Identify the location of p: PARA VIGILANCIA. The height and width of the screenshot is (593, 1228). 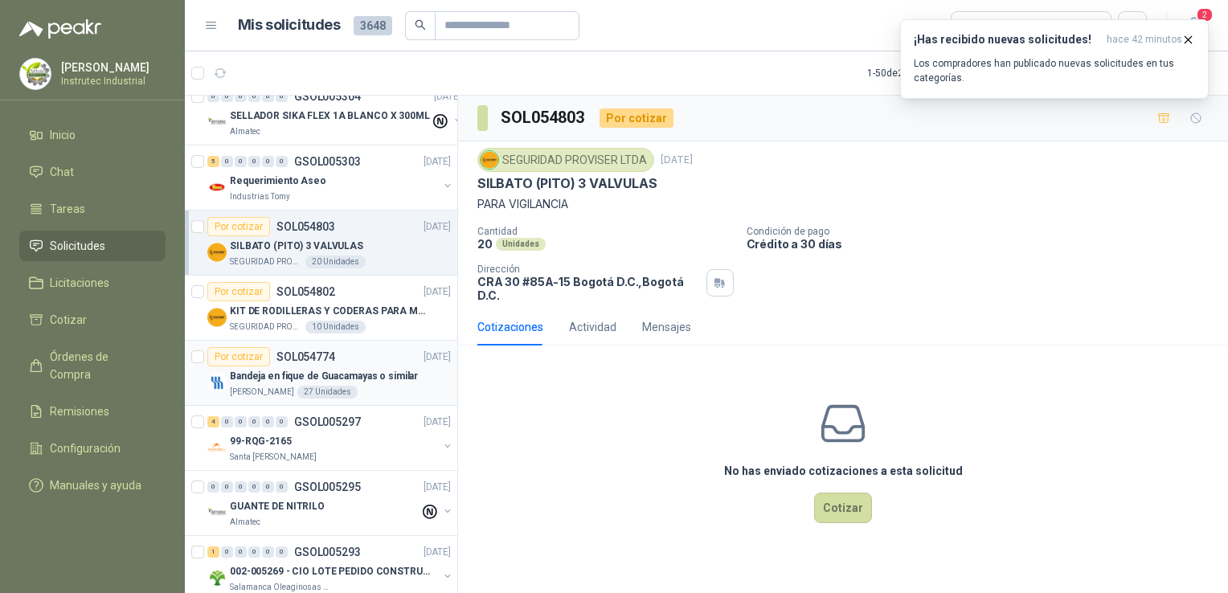
(843, 204).